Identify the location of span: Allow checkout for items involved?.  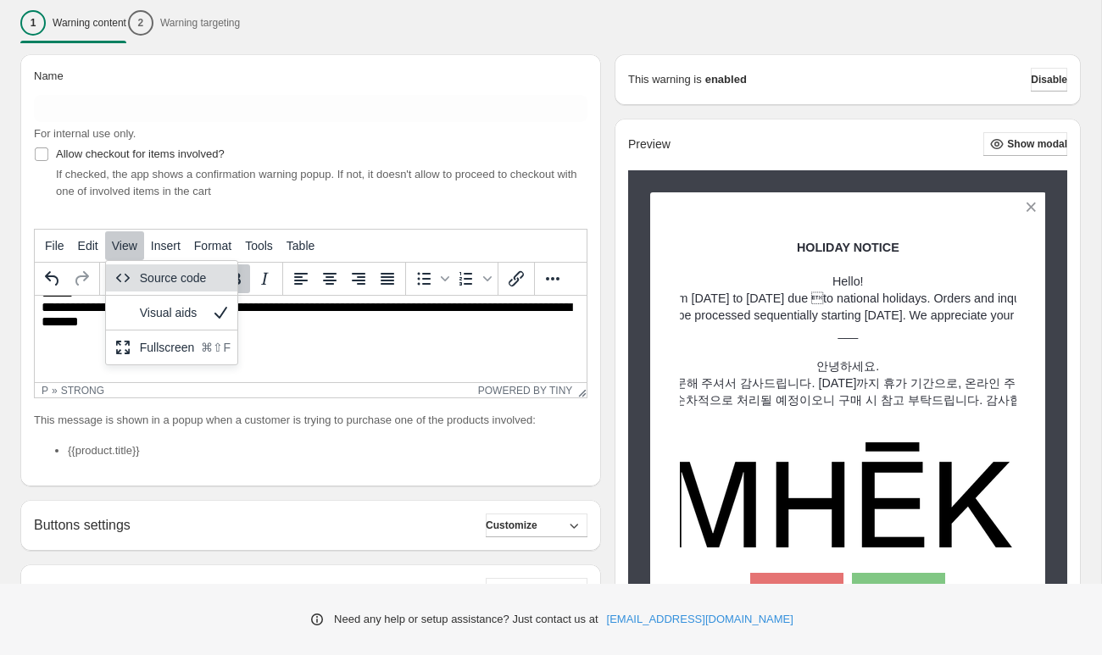
(140, 153).